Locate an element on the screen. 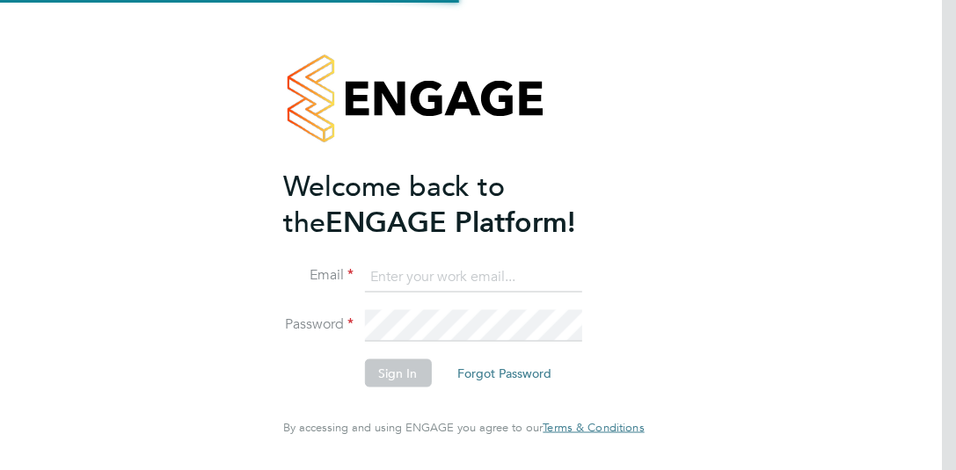 This screenshot has width=956, height=470. span: Welcome back to the is located at coordinates (394, 204).